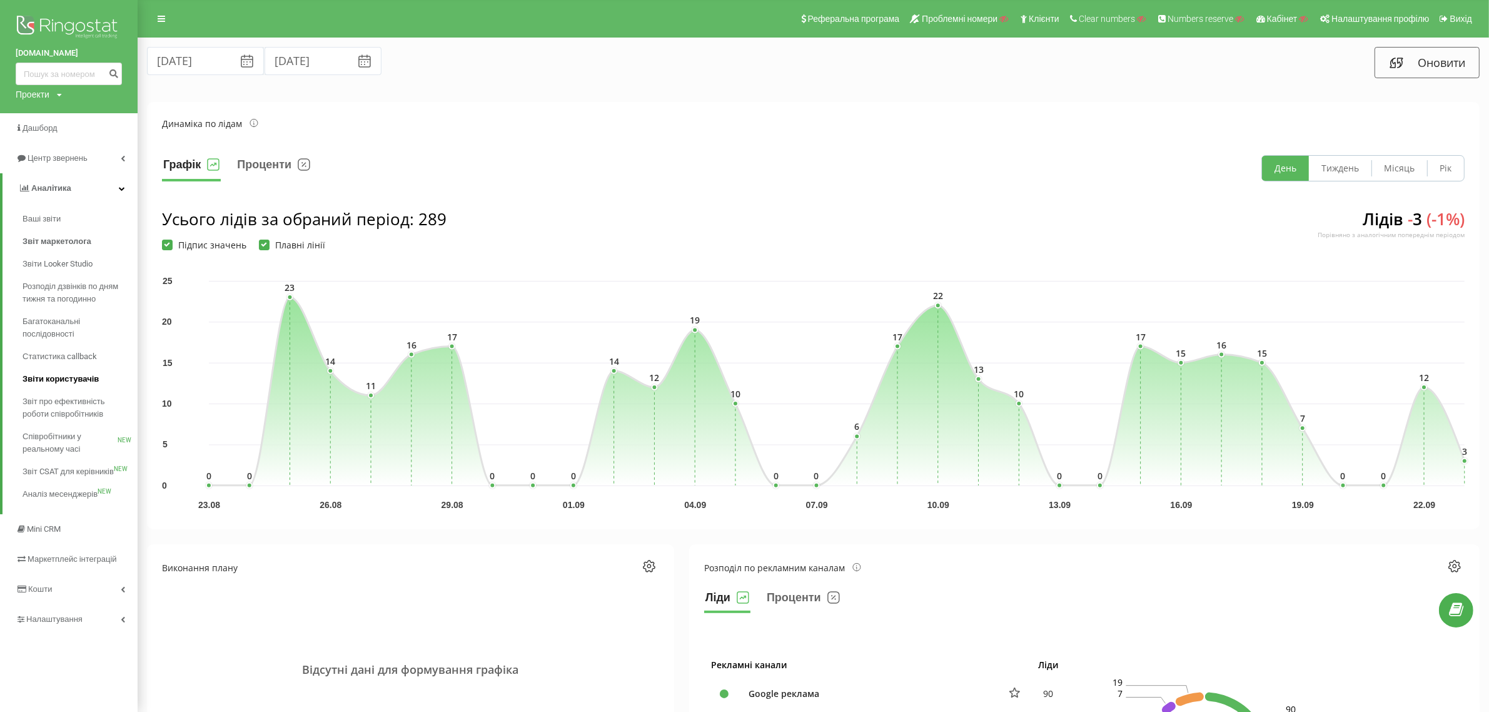 This screenshot has height=712, width=1489. What do you see at coordinates (204, 244) in the screenshot?
I see `label: Підпис значень` at bounding box center [204, 244].